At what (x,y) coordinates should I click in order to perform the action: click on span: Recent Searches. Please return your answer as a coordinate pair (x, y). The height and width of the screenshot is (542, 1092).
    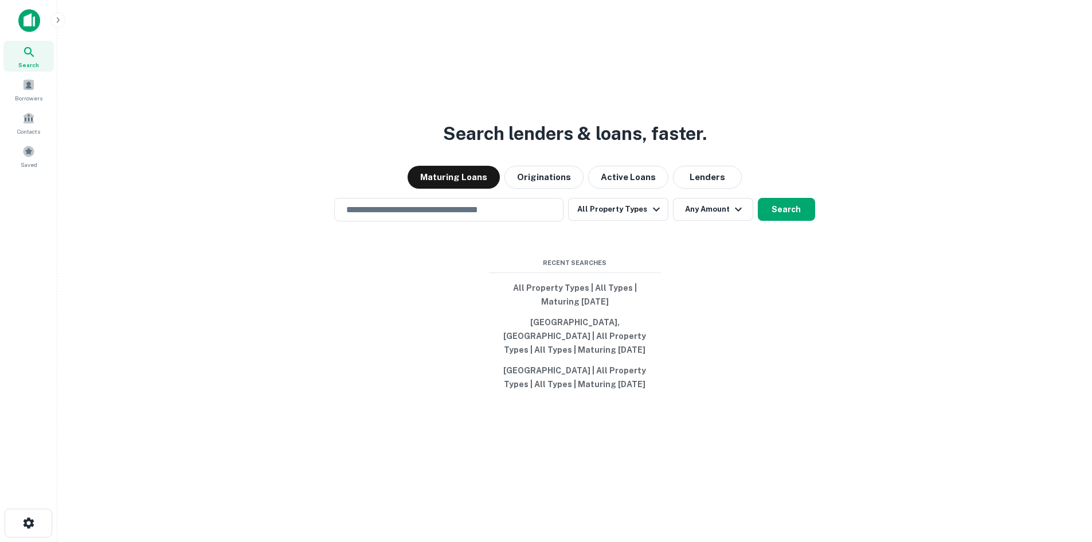
    Looking at the image, I should click on (575, 263).